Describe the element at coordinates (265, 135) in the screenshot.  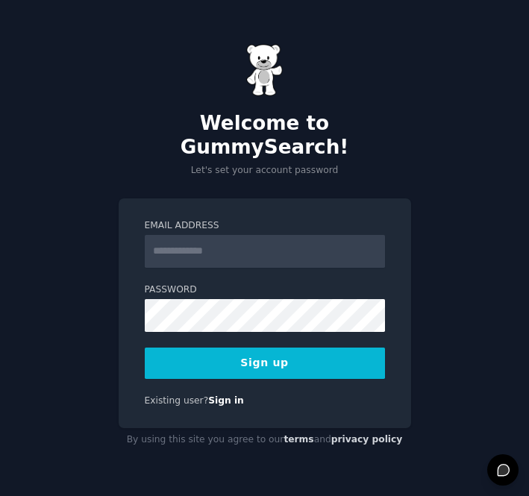
I see `h2: Welcome to GummySearch!` at that location.